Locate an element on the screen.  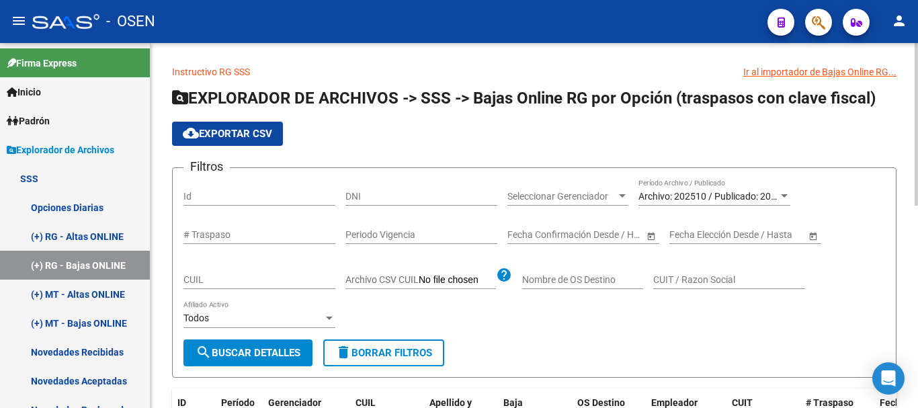
span: EXPLORADOR DE ARCHIVOS -> SSS -> Bajas Online RG por Opción (traspasos con clave fiscal) is located at coordinates (523, 98).